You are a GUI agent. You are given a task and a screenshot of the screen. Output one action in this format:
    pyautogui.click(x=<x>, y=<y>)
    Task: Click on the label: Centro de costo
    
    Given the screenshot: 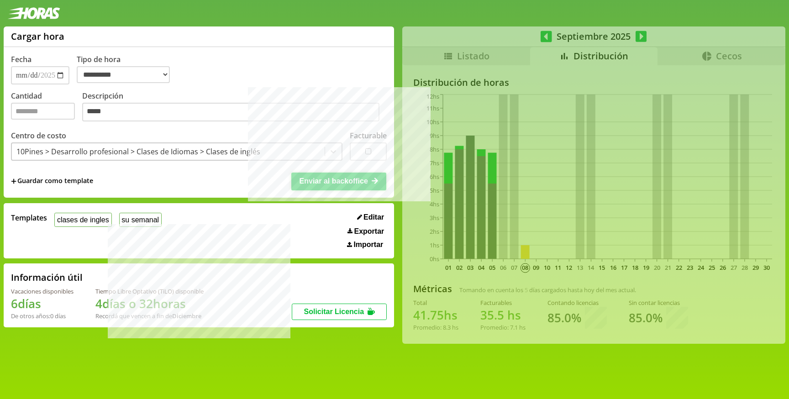 What is the action you would take?
    pyautogui.click(x=38, y=136)
    